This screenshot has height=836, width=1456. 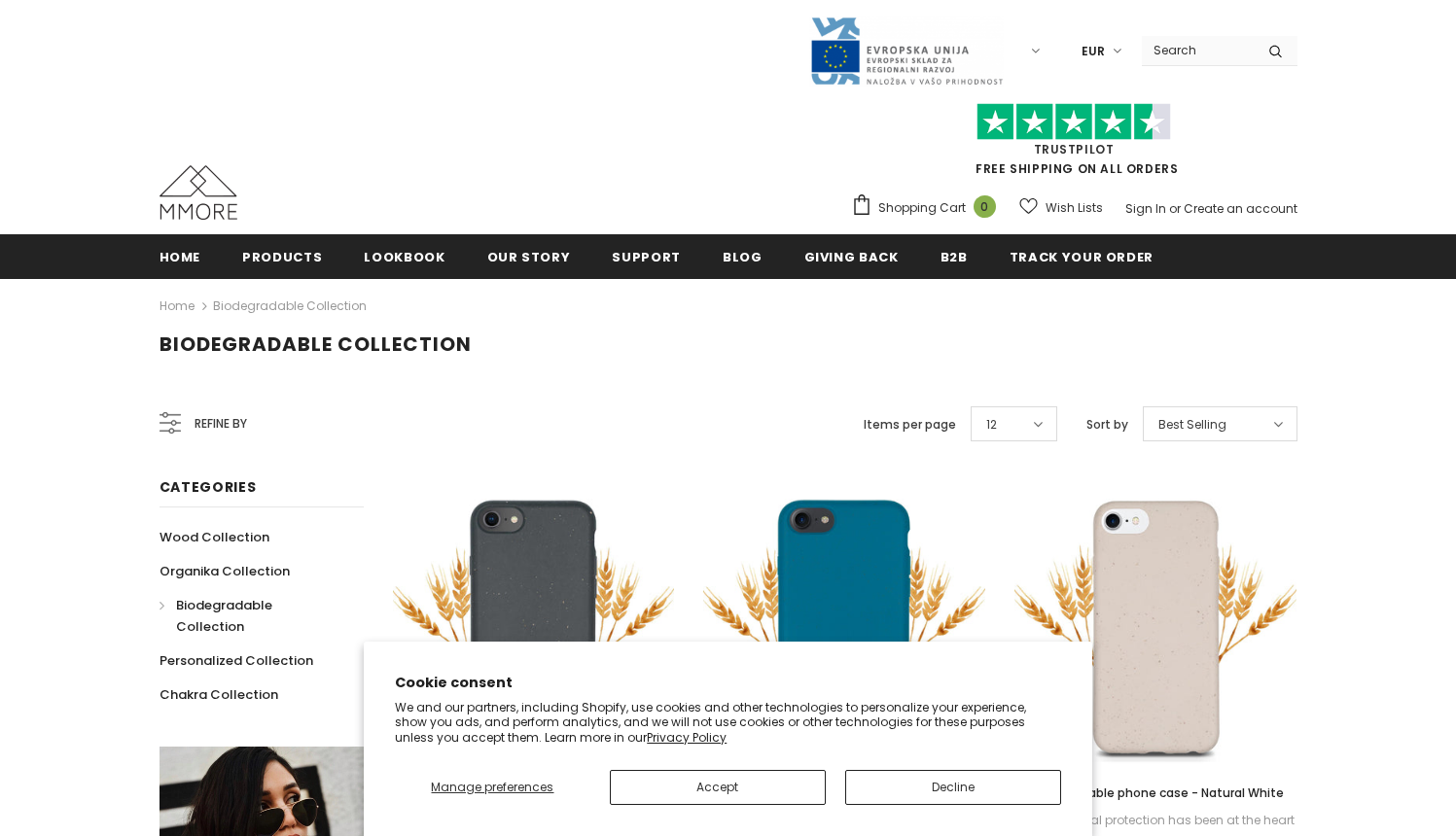 What do you see at coordinates (742, 257) in the screenshot?
I see `span: Blog` at bounding box center [742, 257].